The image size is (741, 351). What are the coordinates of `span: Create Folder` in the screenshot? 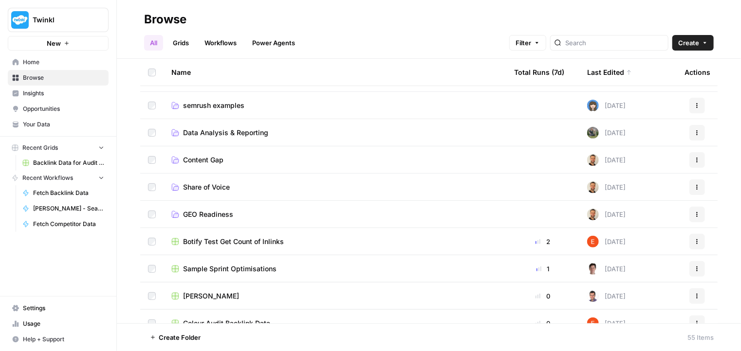 It's located at (180, 338).